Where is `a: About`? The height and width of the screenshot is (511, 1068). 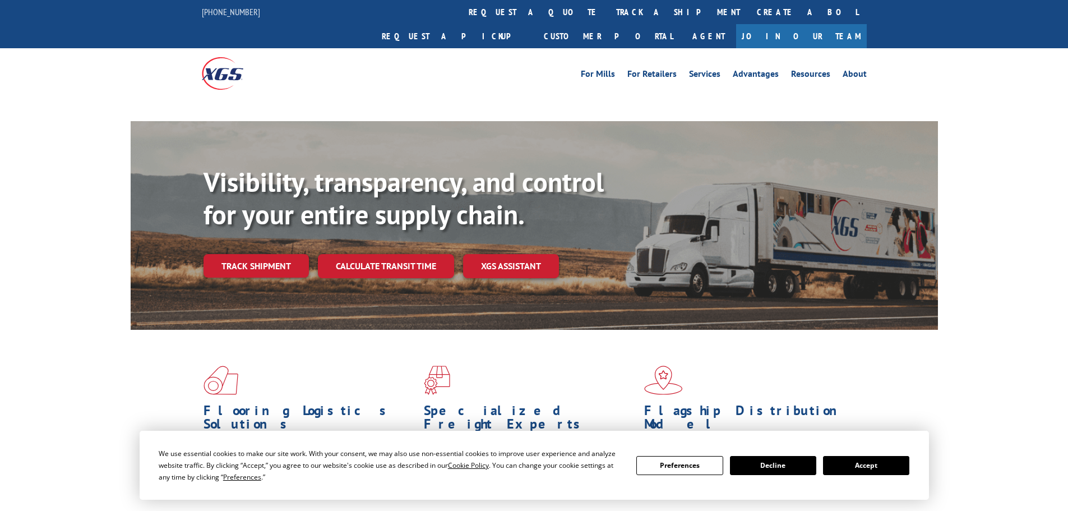
a: About is located at coordinates (855, 76).